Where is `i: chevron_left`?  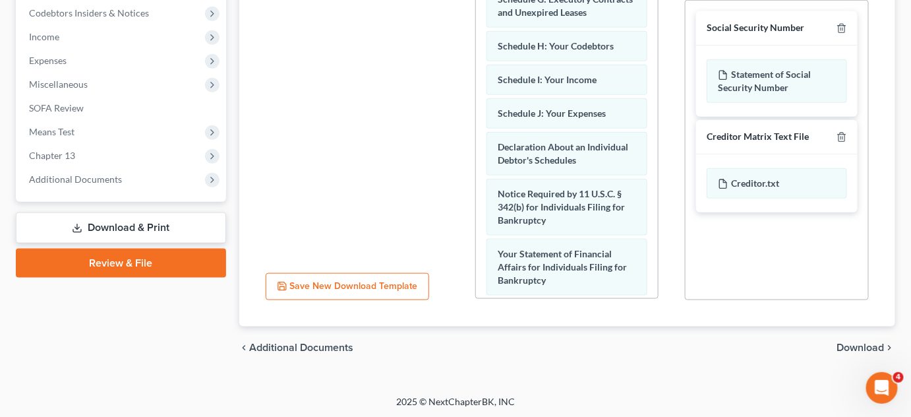
i: chevron_left is located at coordinates (245, 347).